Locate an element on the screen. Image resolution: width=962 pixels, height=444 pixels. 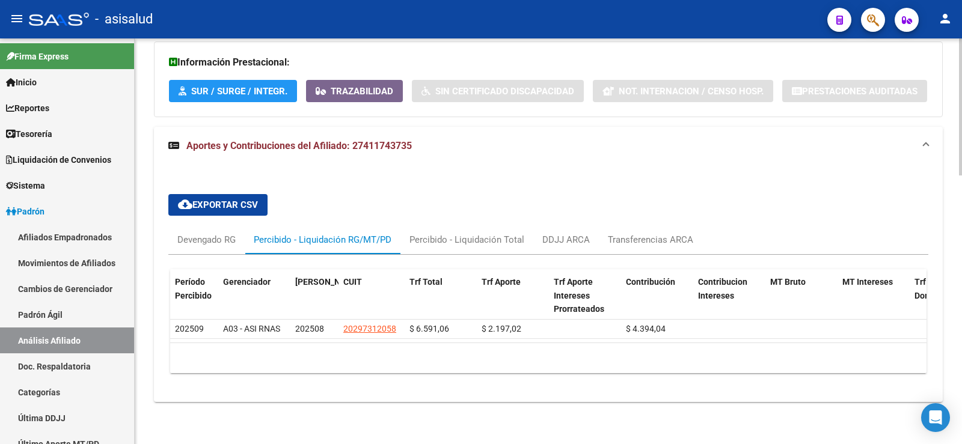
span: Reportes is located at coordinates (28, 108).